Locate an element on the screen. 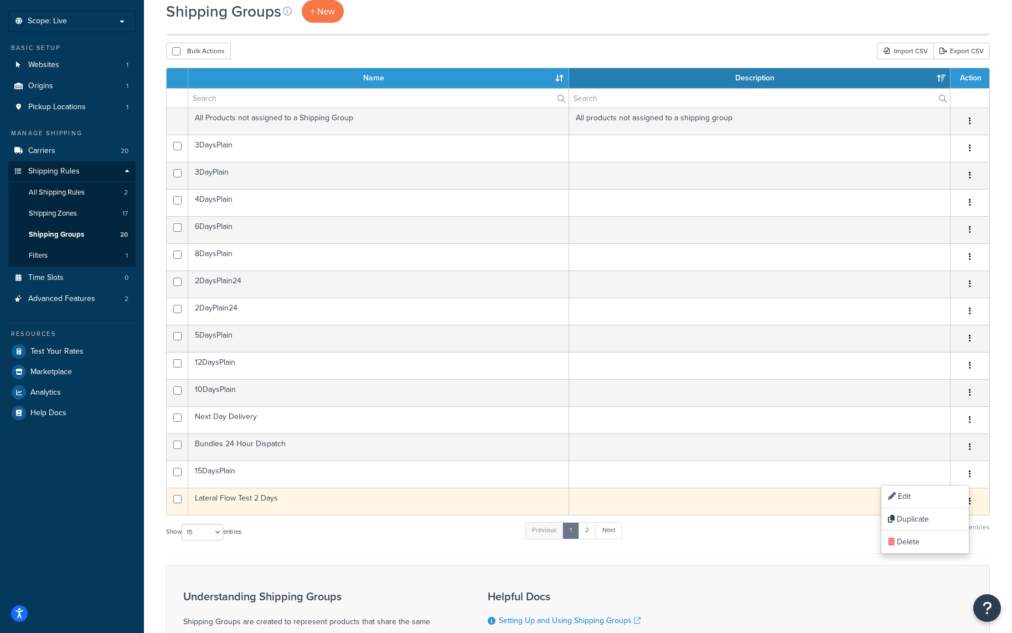  a: Shipping Groups 20 is located at coordinates (72, 234).